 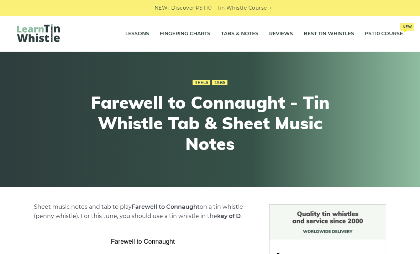 What do you see at coordinates (384, 34) in the screenshot?
I see `a: PST10 CourseNew` at bounding box center [384, 34].